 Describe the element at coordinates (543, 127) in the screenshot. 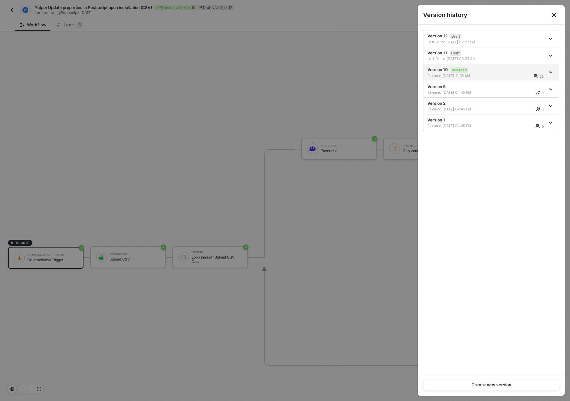

I see `div: 0` at that location.